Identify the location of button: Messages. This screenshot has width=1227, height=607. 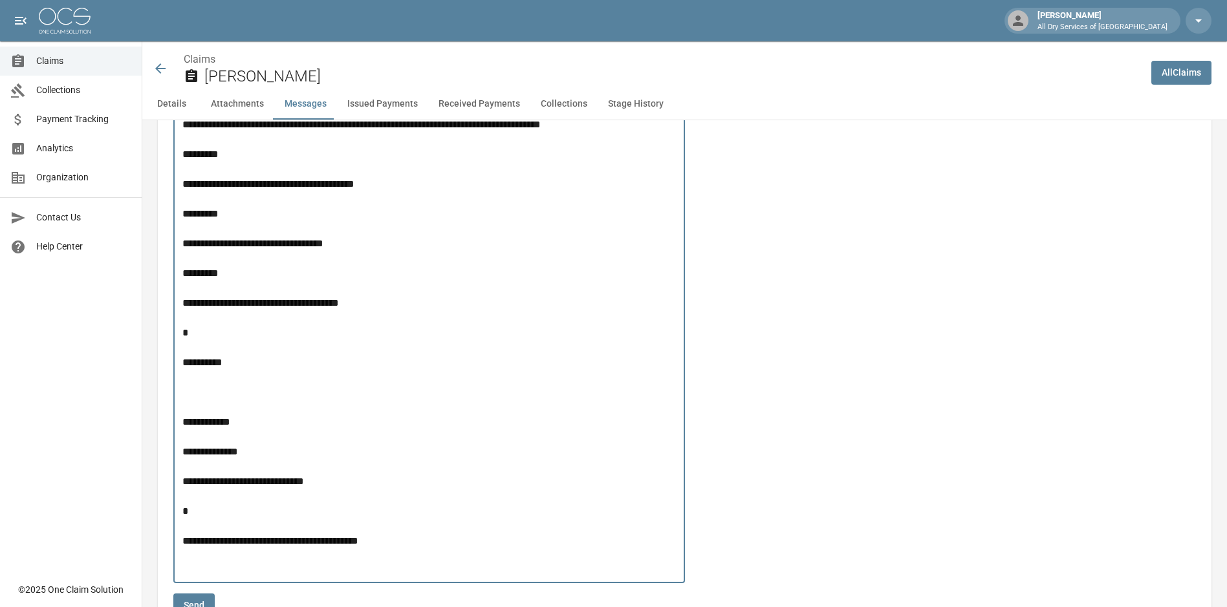
(305, 104).